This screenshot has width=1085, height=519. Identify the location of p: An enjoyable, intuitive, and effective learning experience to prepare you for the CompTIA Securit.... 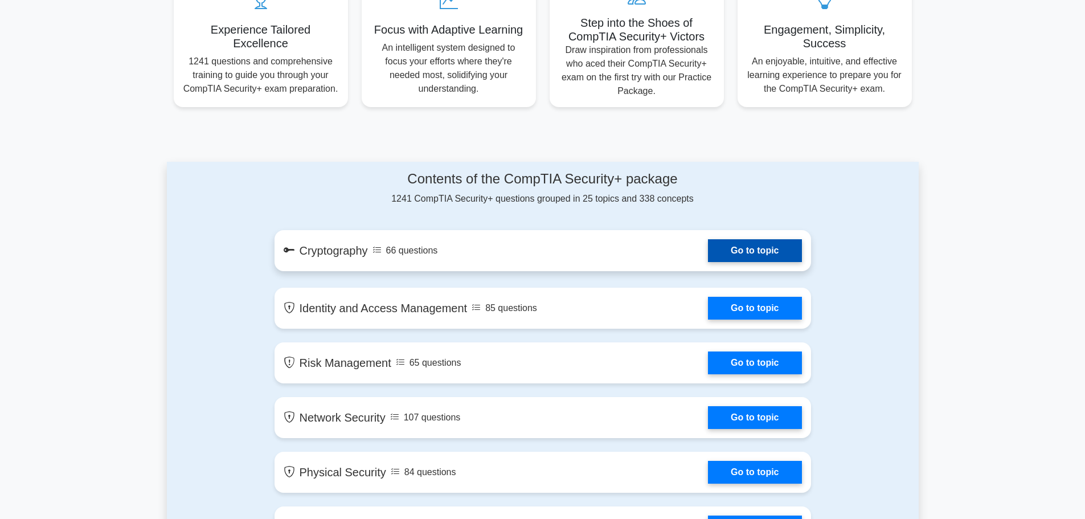
(825, 75).